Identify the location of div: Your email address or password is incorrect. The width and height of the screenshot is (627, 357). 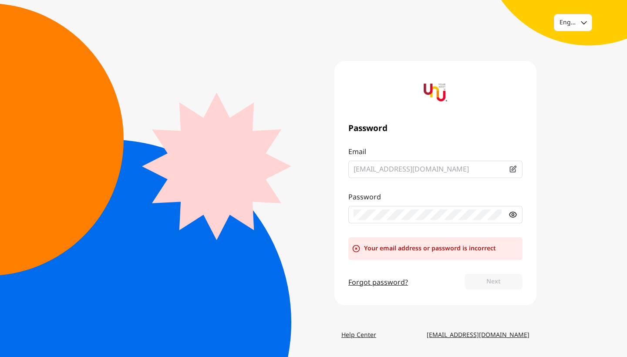
(436, 249).